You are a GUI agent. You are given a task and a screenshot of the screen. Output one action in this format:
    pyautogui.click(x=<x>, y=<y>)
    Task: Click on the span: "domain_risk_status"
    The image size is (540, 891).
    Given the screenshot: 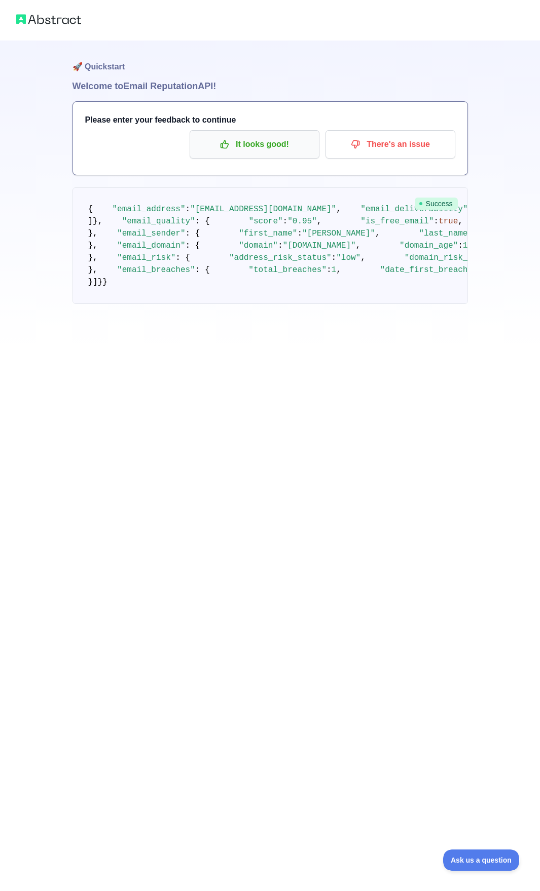 What is the action you would take?
    pyautogui.click(x=453, y=258)
    